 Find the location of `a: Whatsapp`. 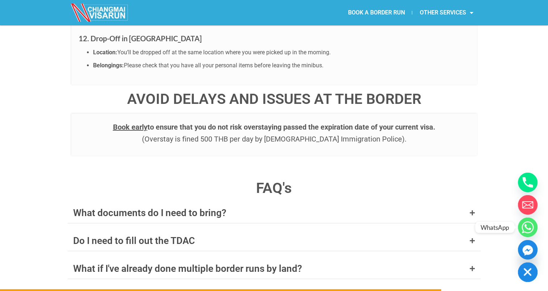

a: Whatsapp is located at coordinates (528, 228).